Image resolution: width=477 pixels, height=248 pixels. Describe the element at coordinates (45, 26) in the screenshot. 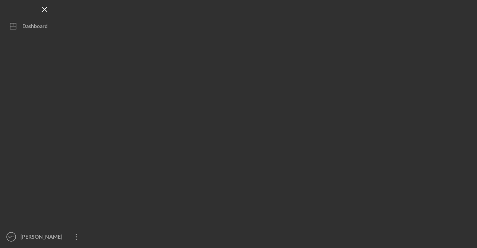

I see `button: Dashboard` at that location.